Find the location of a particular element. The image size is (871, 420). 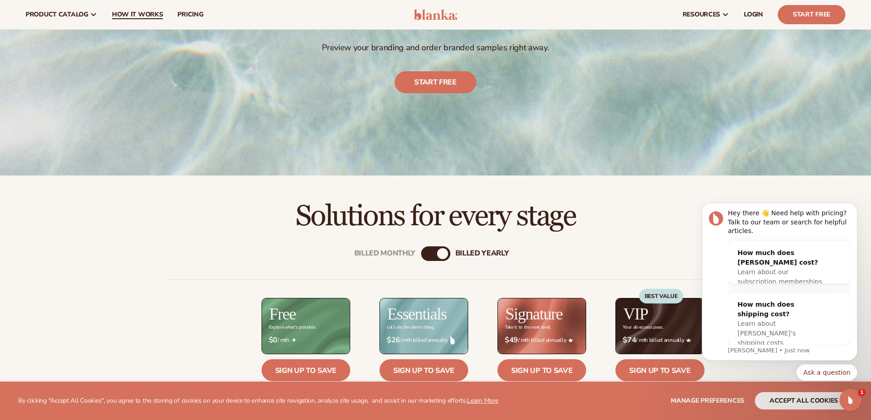

div: BEST VALUE is located at coordinates (661, 296).